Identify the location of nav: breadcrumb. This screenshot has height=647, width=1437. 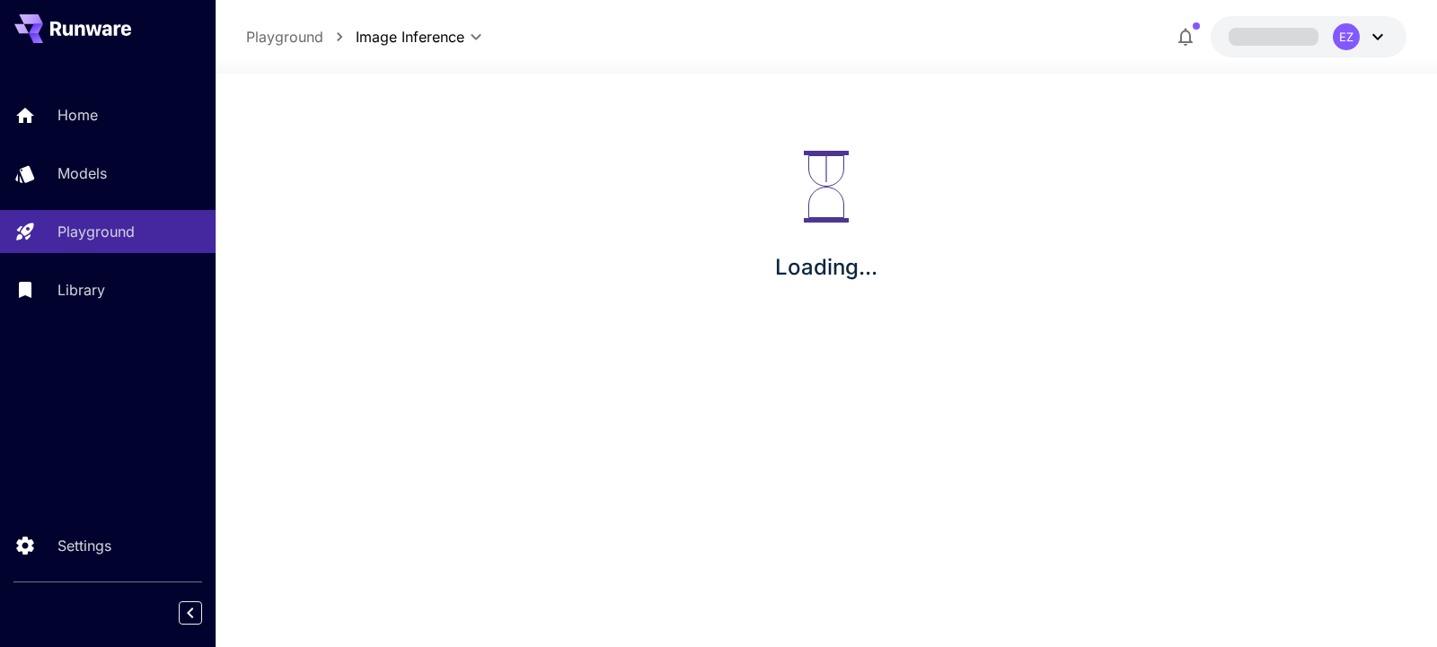
(301, 37).